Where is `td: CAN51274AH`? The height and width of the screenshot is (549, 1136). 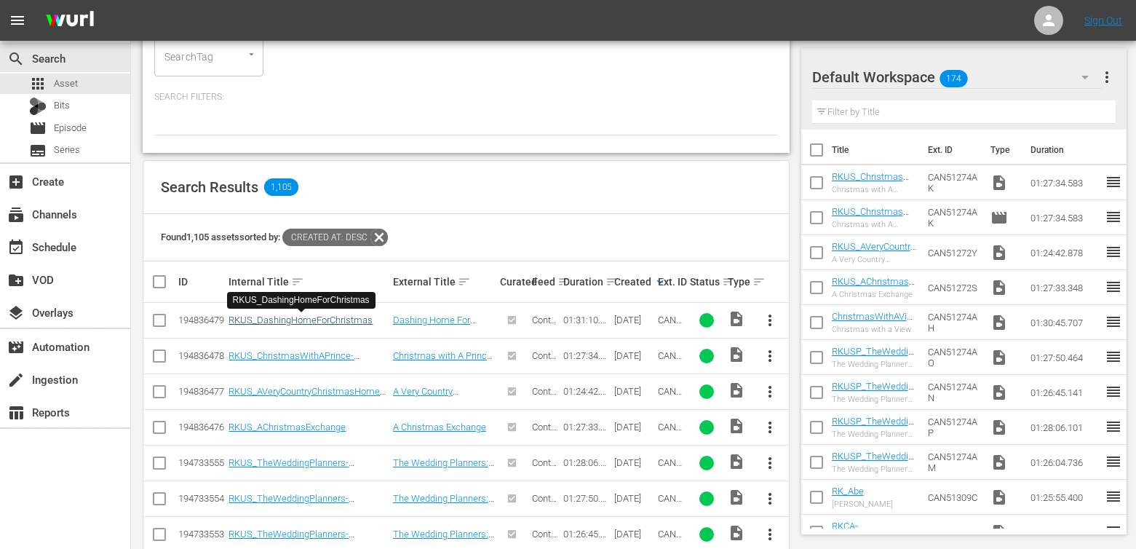
td: CAN51274AH is located at coordinates (953, 322).